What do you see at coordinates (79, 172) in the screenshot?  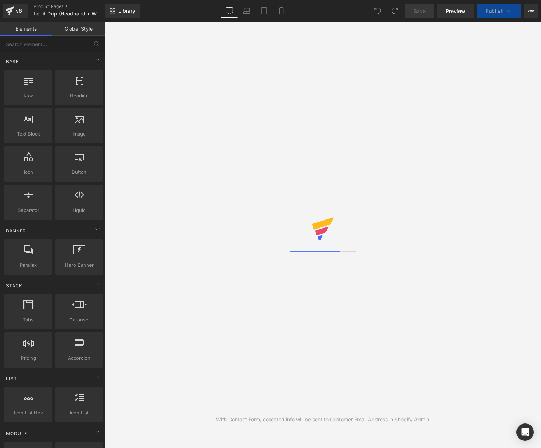 I see `span: Button` at bounding box center [79, 172].